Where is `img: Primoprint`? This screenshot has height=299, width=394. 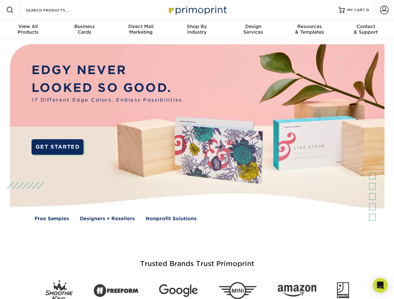
img: Primoprint is located at coordinates (197, 10).